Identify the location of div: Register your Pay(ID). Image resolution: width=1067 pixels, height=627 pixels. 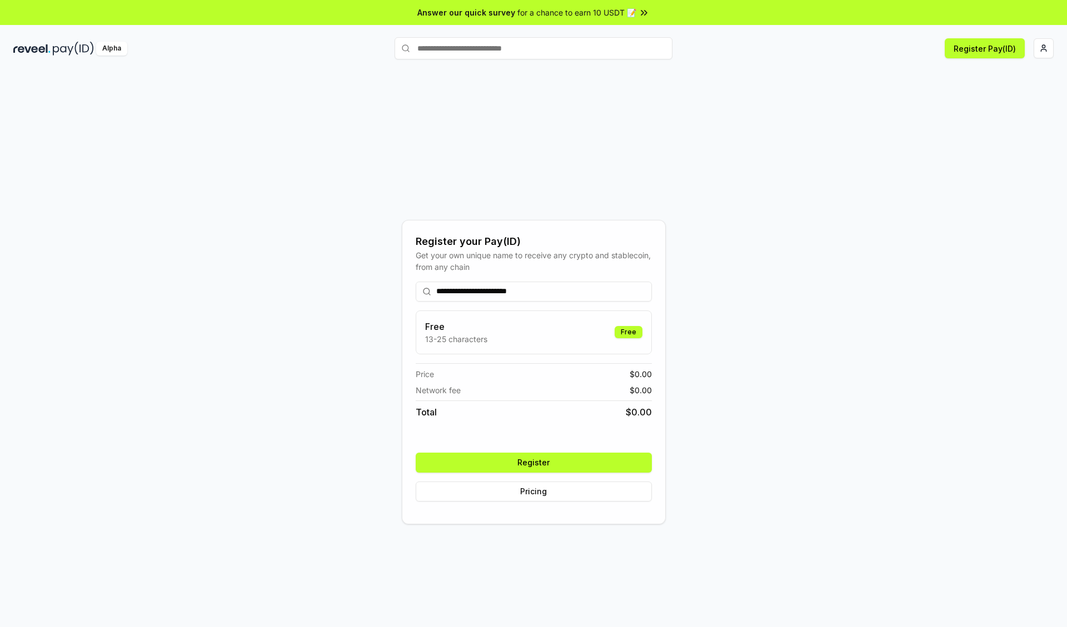
(533, 242).